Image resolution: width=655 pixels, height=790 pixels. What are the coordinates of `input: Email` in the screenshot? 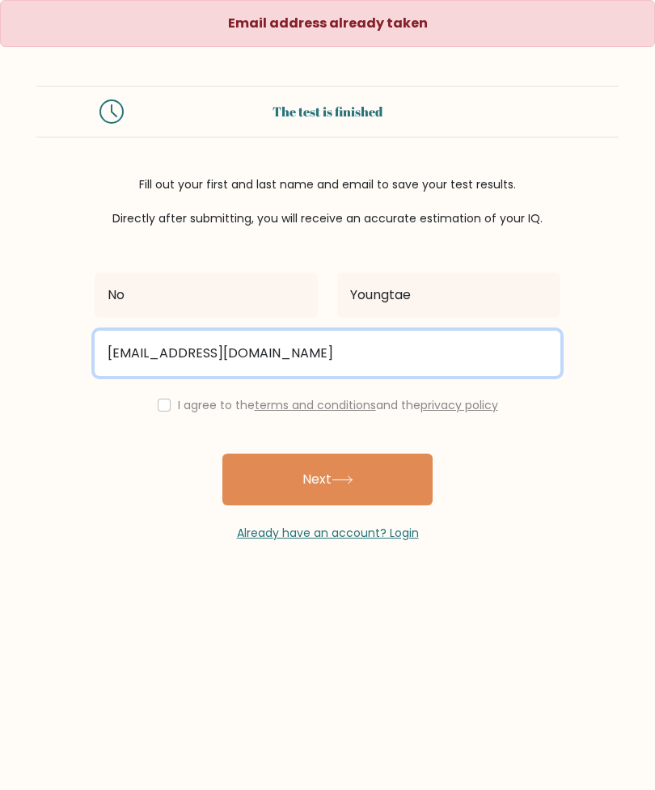 It's located at (327, 353).